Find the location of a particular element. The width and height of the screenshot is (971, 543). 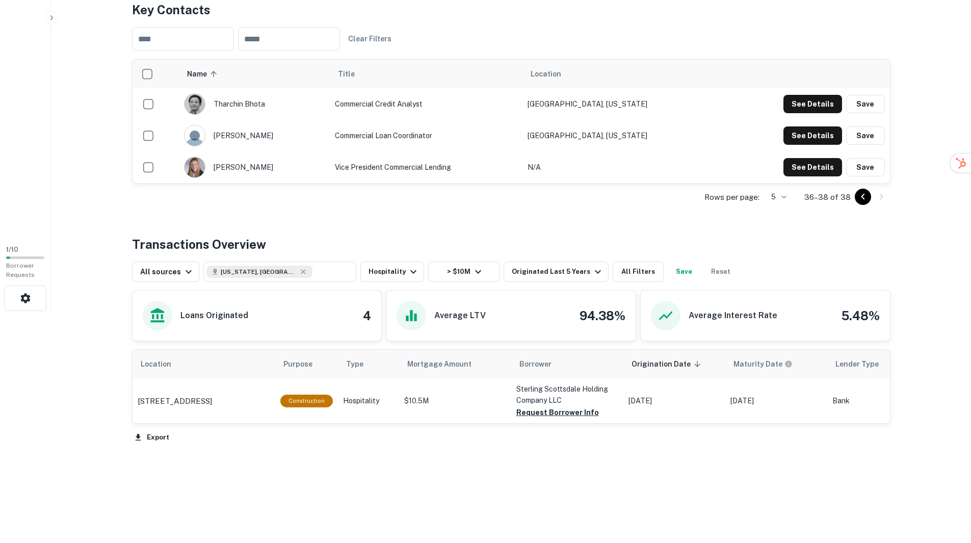

h4: Key Contacts is located at coordinates (511, 10).